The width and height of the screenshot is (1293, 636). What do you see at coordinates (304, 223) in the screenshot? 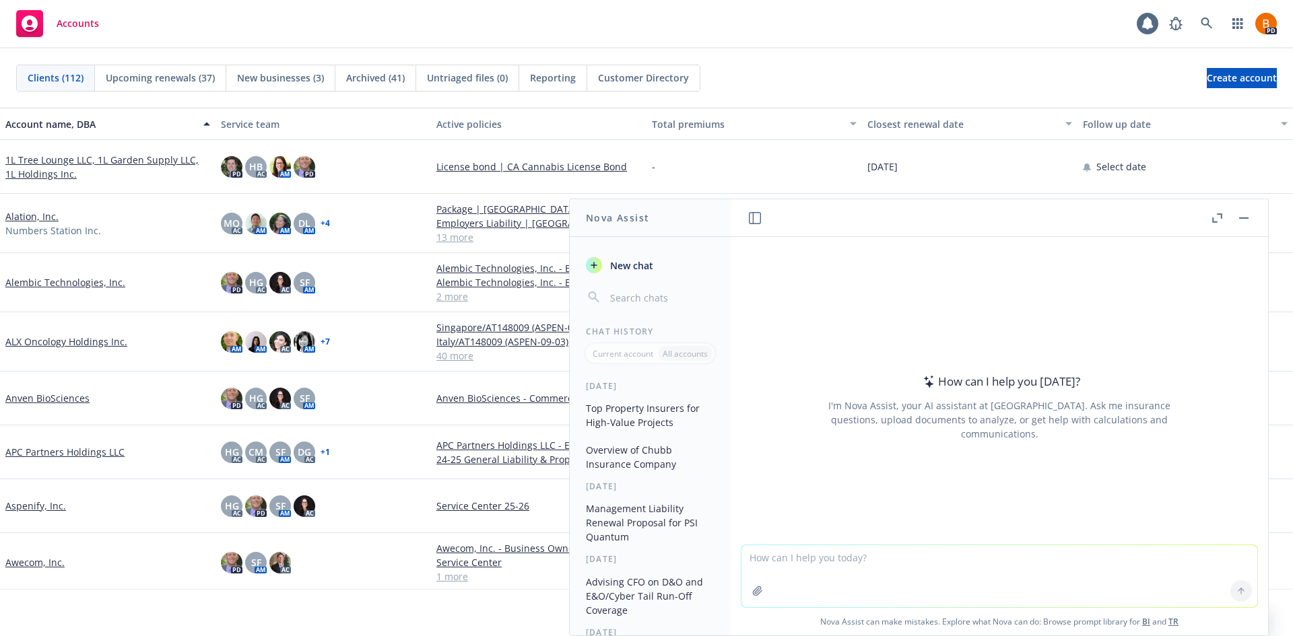
I see `span: DL` at bounding box center [304, 223].